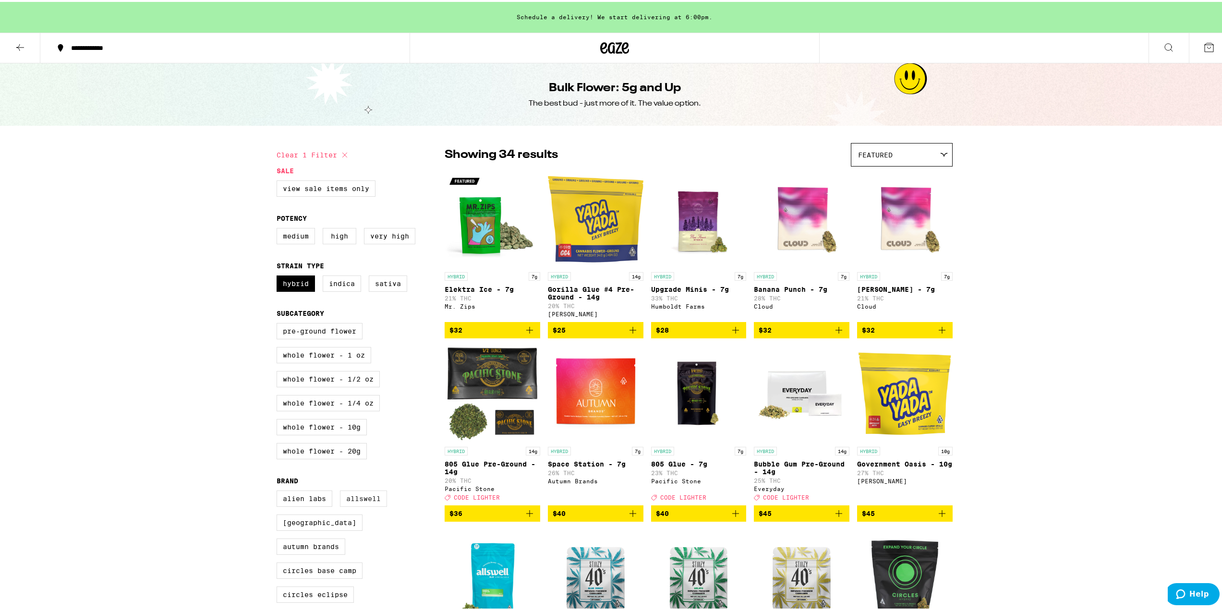 The image size is (1222, 610). Describe the element at coordinates (875, 153) in the screenshot. I see `span: Featured` at that location.